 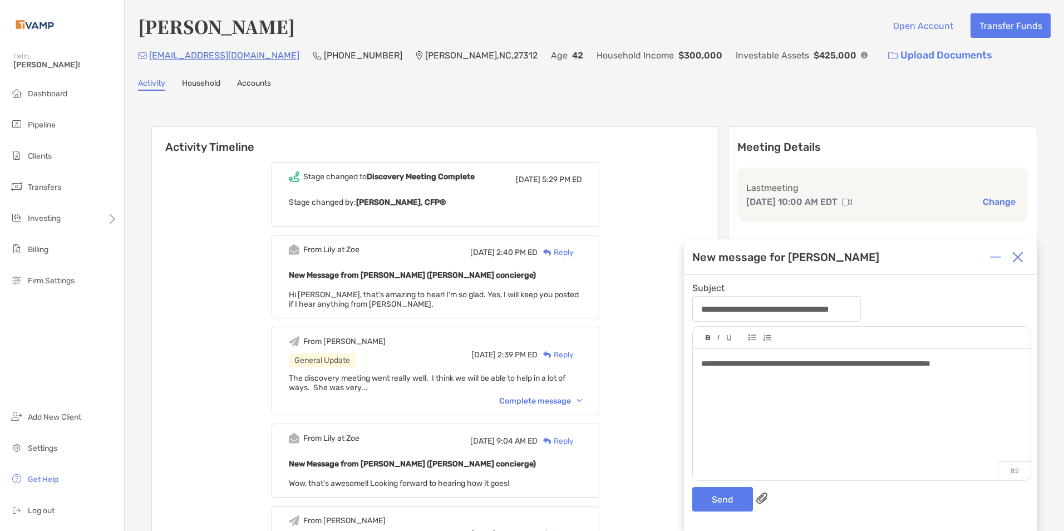 What do you see at coordinates (435, 202) in the screenshot?
I see `p: Stage changed by:` at bounding box center [435, 202].